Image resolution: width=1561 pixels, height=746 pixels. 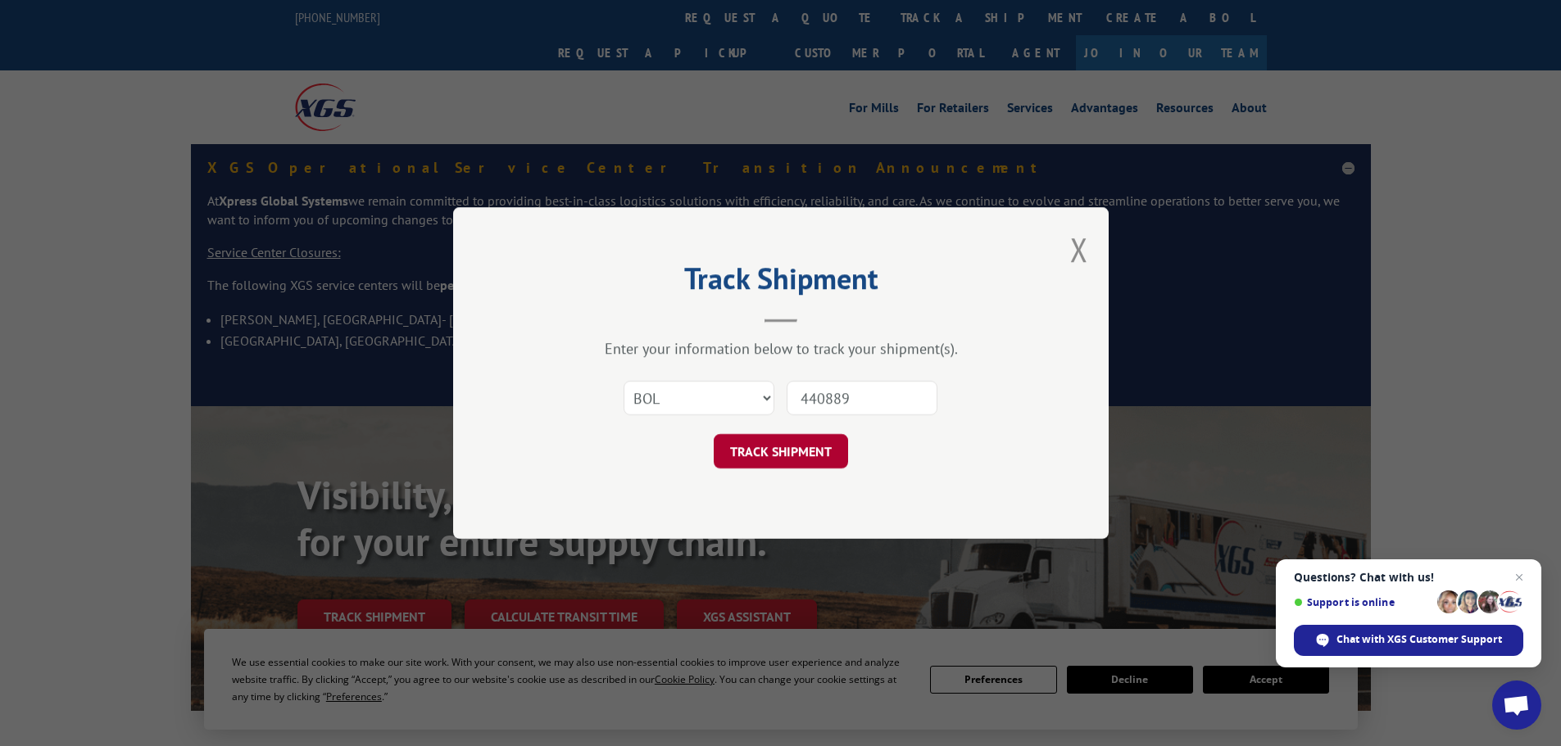 What do you see at coordinates (781, 283) in the screenshot?
I see `h2: Track Shipment` at bounding box center [781, 283].